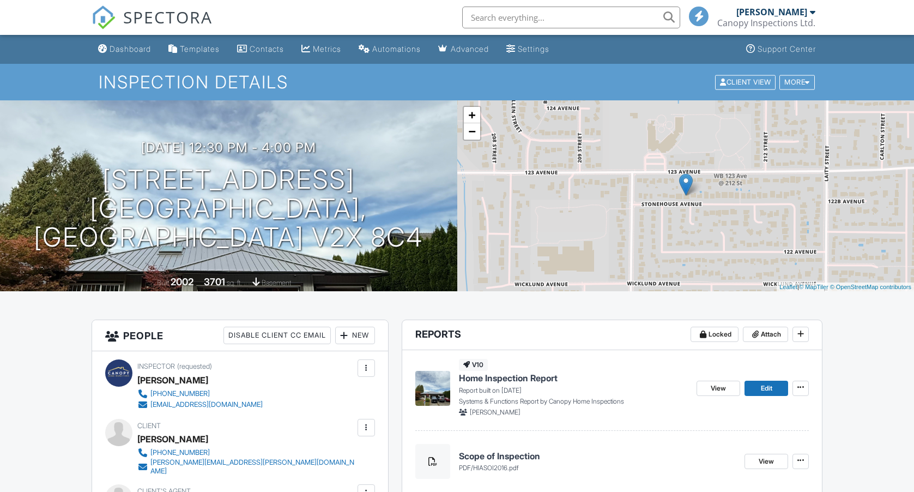  I want to click on span: Inspector, so click(156, 366).